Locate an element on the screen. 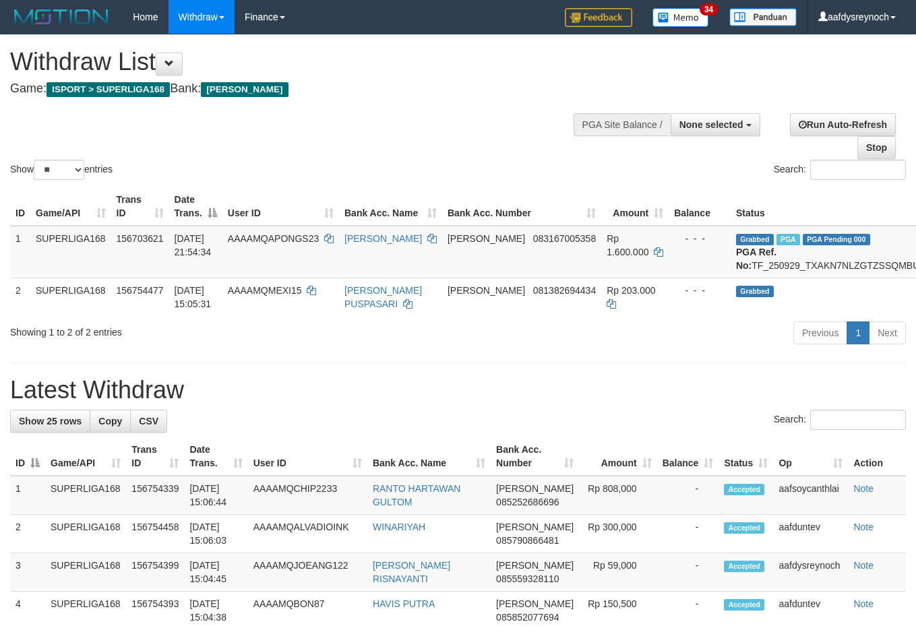 The width and height of the screenshot is (916, 626). select: Showentries is located at coordinates (59, 170).